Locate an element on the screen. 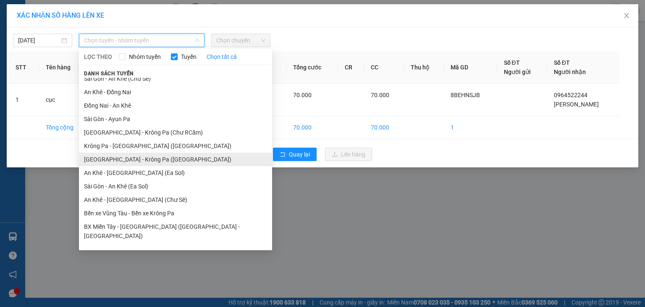 The image size is (645, 307). th: Mã GD is located at coordinates (470, 67).